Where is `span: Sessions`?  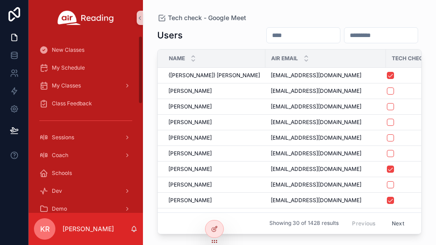 span: Sessions is located at coordinates (63, 138).